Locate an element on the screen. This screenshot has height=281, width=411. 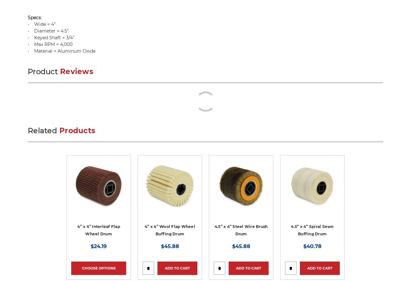
a: 4” x 4” Wool Flap Wheel Buffing Drum is located at coordinates (170, 230).